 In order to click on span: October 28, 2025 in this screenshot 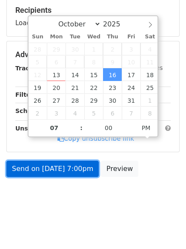, I will do `click(75, 100)`.